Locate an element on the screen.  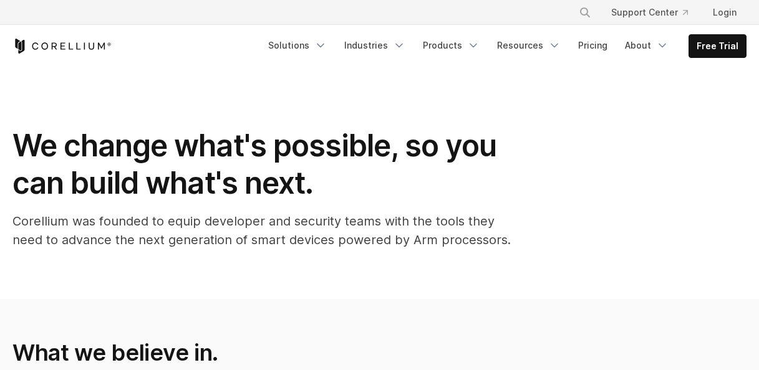
a: Solutions is located at coordinates (297, 46).